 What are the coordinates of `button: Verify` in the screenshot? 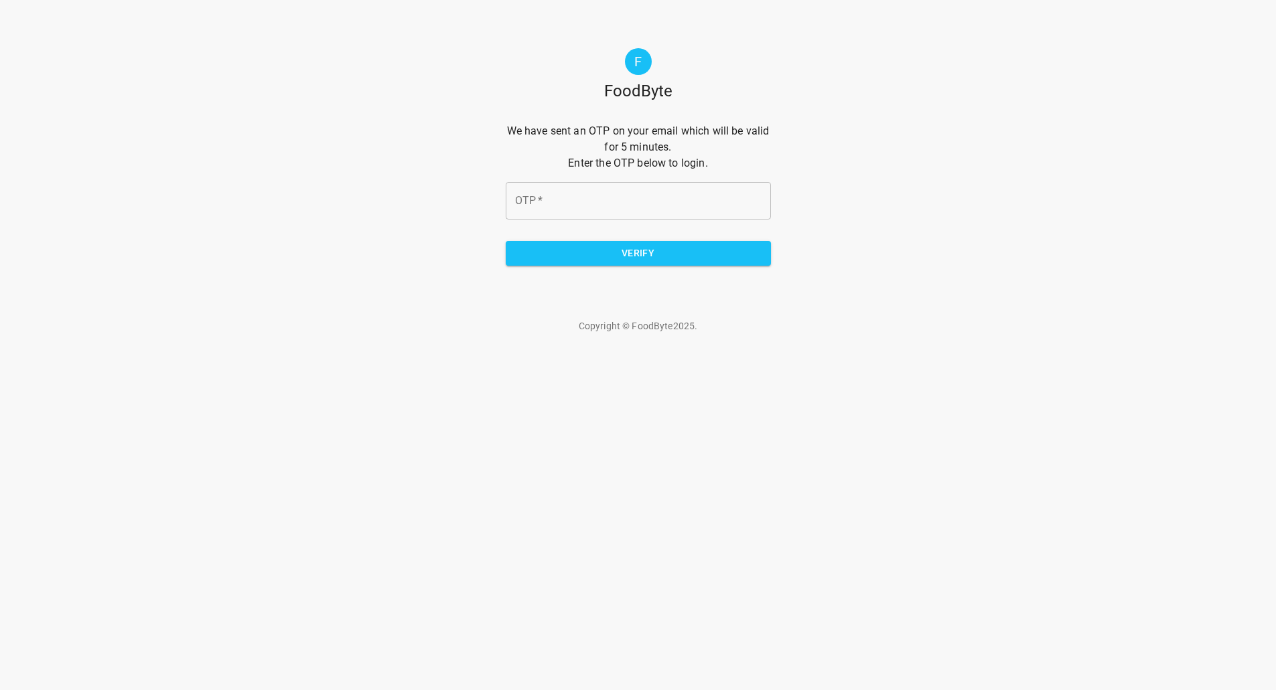 It's located at (638, 253).